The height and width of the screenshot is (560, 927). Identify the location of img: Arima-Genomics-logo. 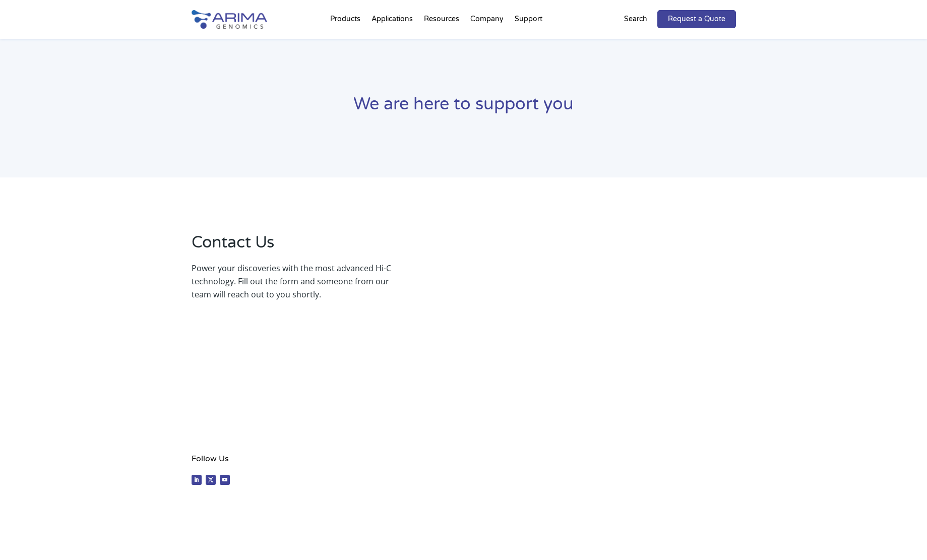
(229, 19).